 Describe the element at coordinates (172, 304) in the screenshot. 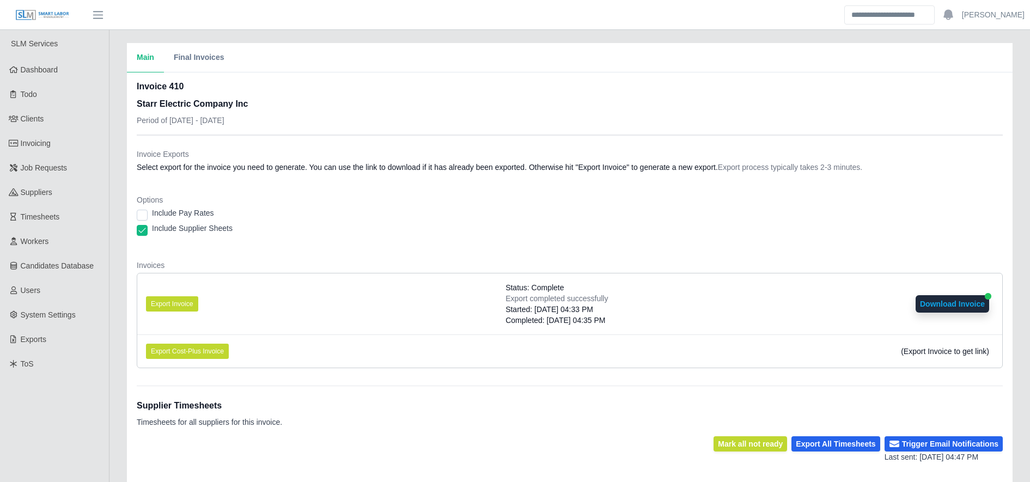

I see `button: Export Invoice` at that location.